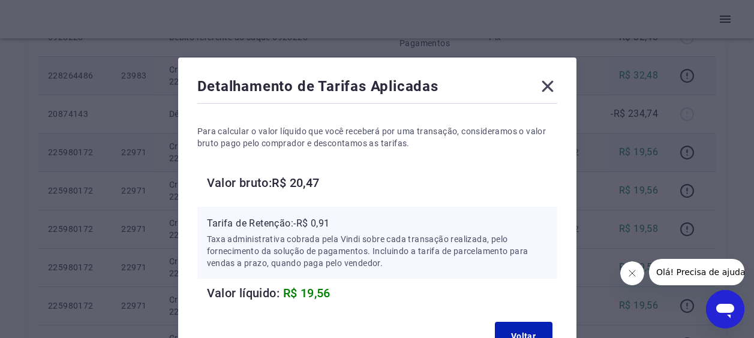 This screenshot has height=338, width=754. Describe the element at coordinates (377, 89) in the screenshot. I see `div: Detalhamento de Tarifas Aplicadas` at that location.